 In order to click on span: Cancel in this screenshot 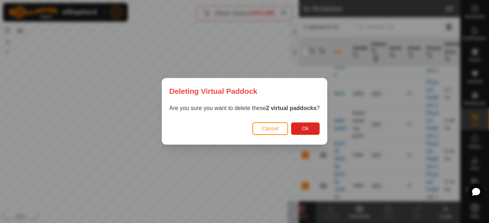, I will do `click(270, 129)`.